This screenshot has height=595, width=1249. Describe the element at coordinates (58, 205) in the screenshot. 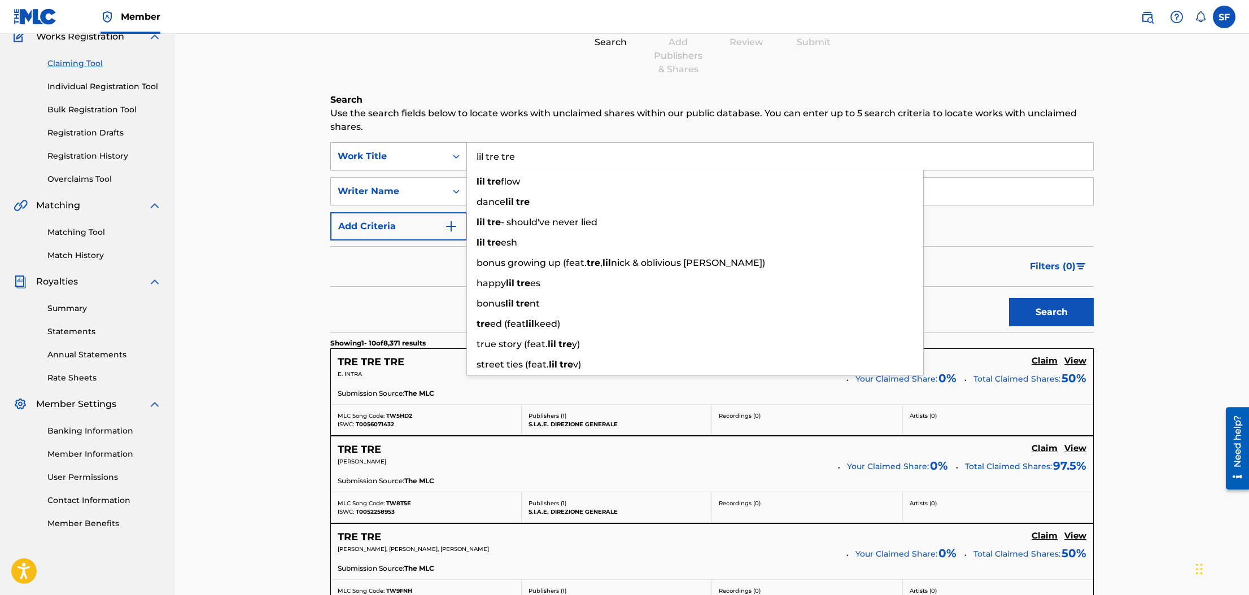

I see `span: Matching` at that location.